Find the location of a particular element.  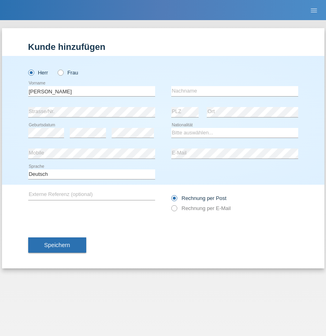

label: Frau is located at coordinates (68, 72).